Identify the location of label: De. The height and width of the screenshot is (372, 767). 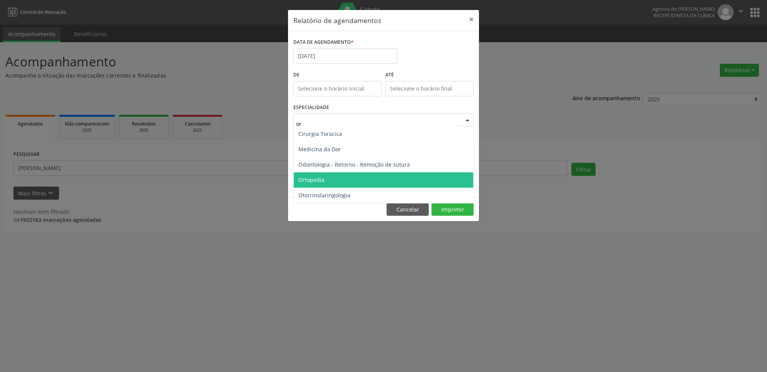
(338, 75).